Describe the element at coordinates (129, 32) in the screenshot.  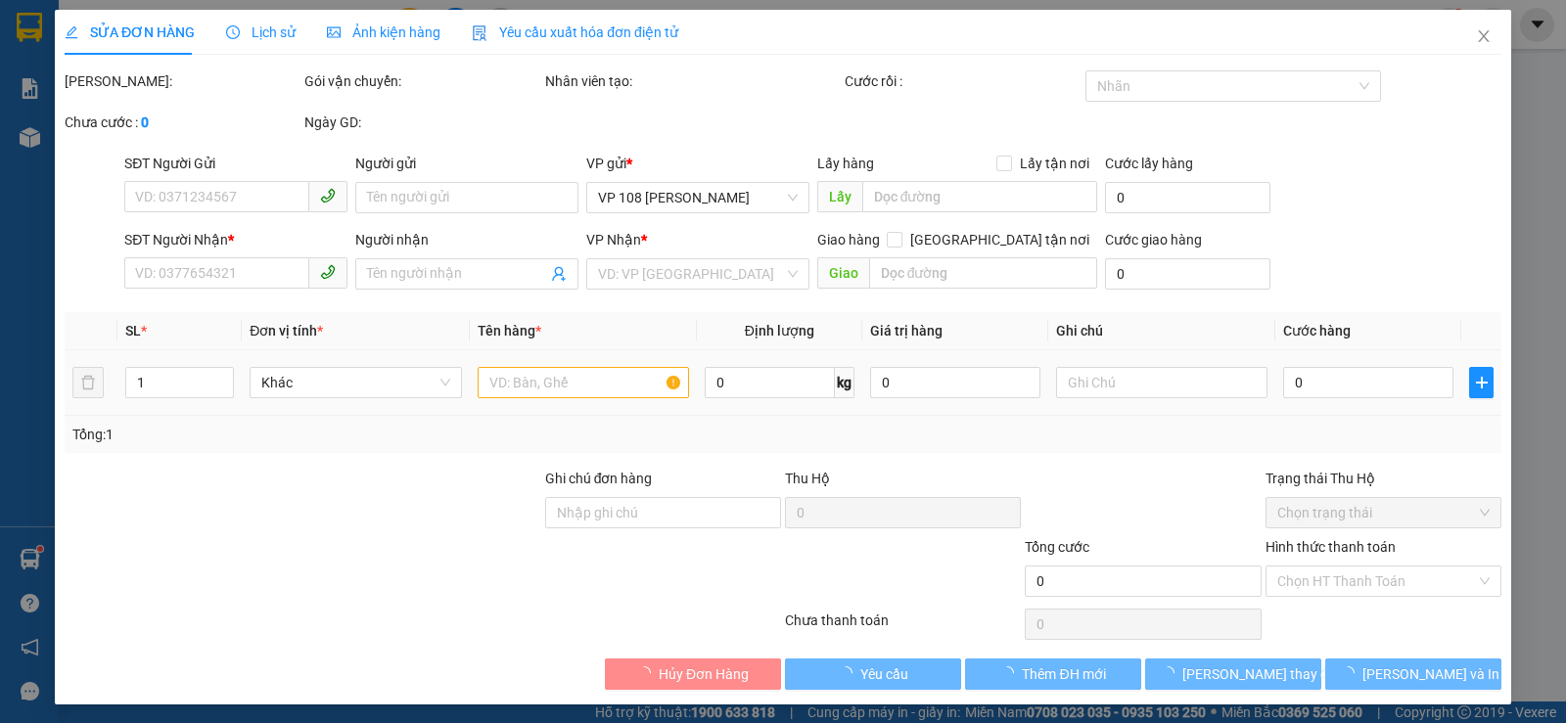
I see `span: SỬA ĐƠN HÀNG` at that location.